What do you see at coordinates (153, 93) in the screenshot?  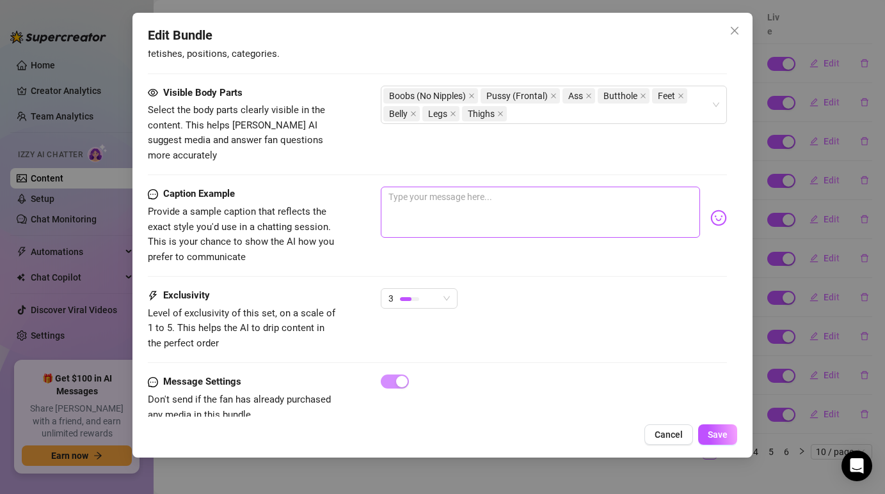 I see `span: eye` at bounding box center [153, 93].